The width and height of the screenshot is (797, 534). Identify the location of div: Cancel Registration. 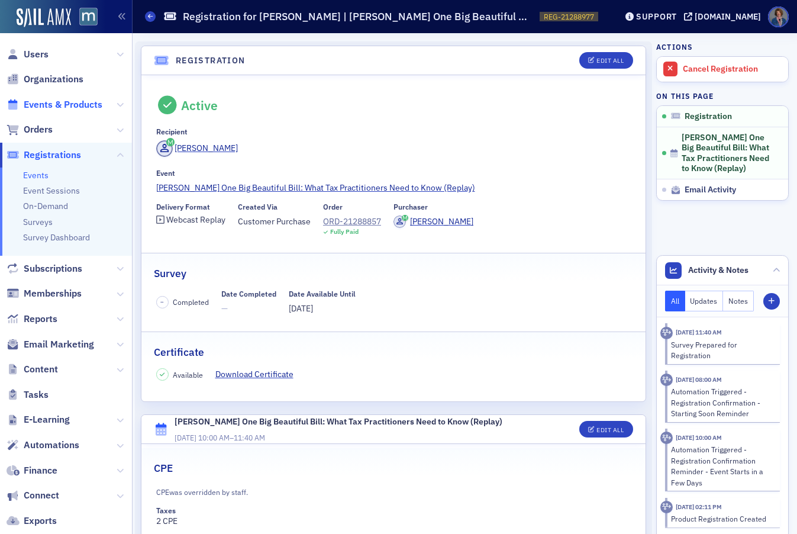
(732, 69).